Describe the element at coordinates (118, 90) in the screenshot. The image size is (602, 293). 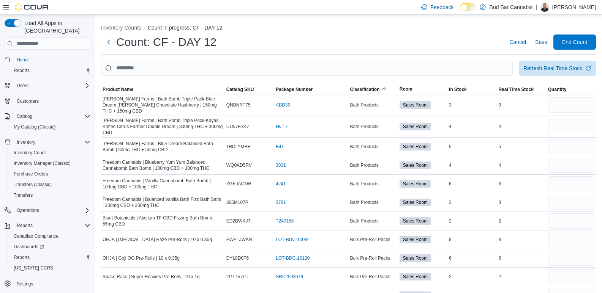
I see `span: Product Name` at that location.